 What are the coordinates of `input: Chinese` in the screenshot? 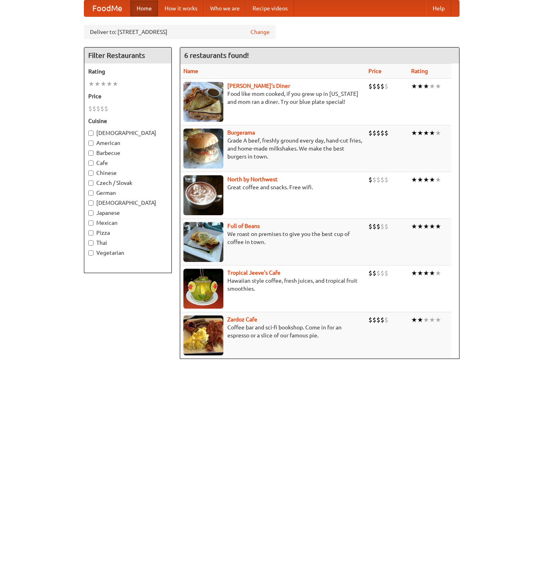 It's located at (91, 173).